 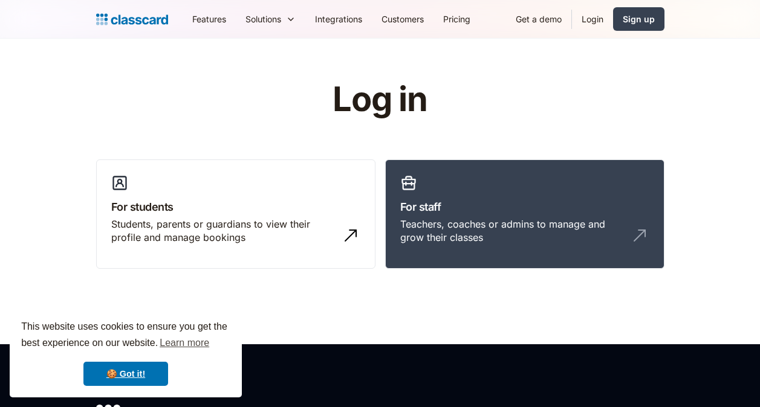 What do you see at coordinates (513, 231) in the screenshot?
I see `div: Teachers, coaches or admins to manage and grow their classes` at bounding box center [513, 231].